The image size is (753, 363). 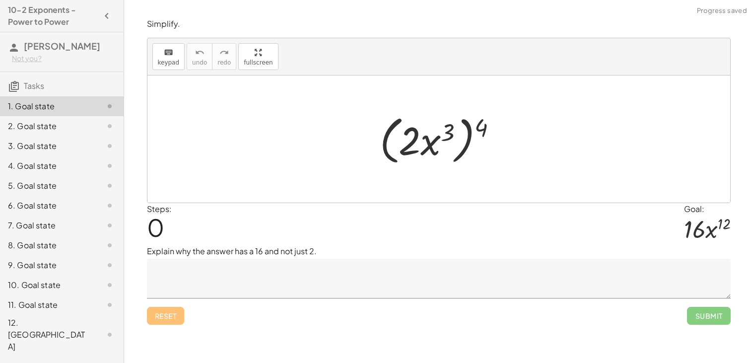 What do you see at coordinates (224, 63) in the screenshot?
I see `span: redo` at bounding box center [224, 63].